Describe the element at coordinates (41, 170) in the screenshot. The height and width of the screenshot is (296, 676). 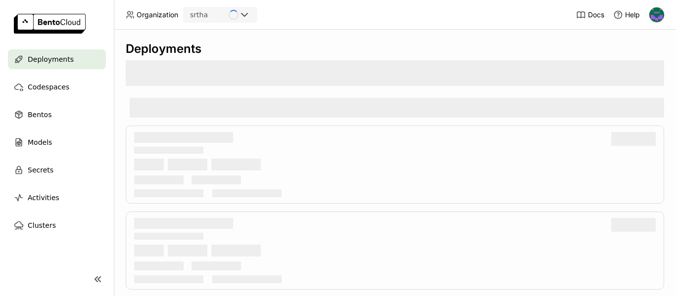
I see `span: Secrets` at that location.